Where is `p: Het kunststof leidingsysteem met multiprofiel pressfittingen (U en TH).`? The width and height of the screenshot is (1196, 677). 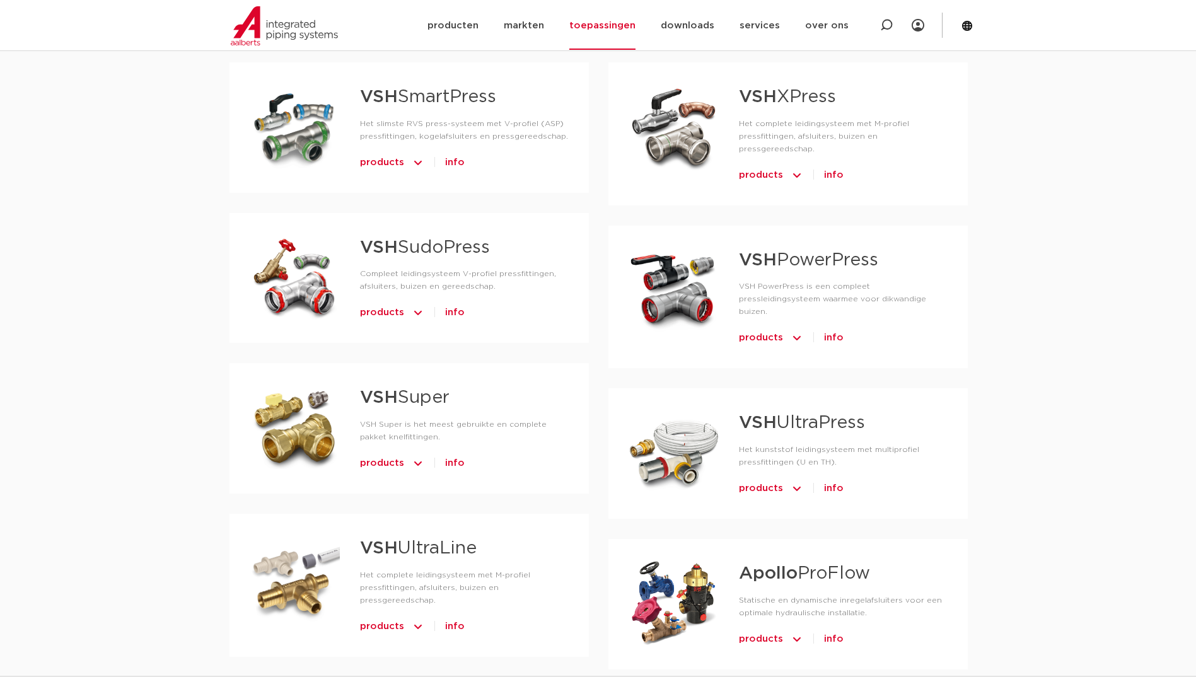 p: Het kunststof leidingsysteem met multiprofiel pressfittingen (U en TH). is located at coordinates (843, 456).